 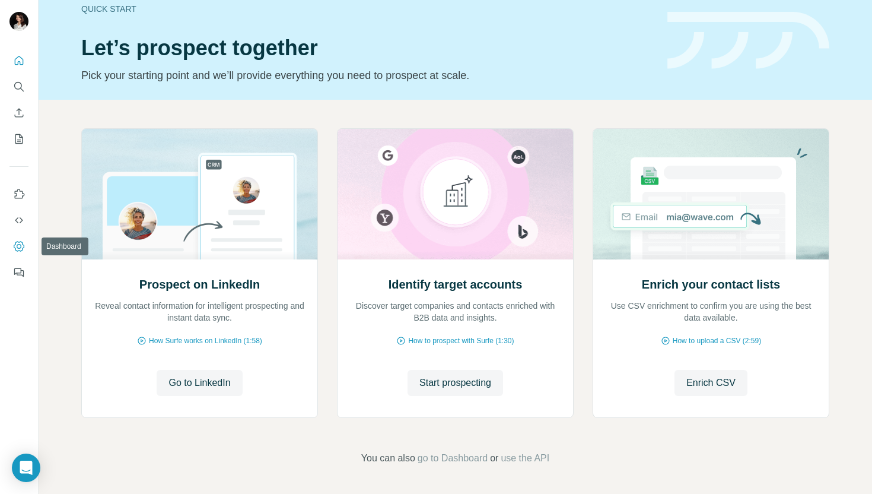 What do you see at coordinates (455, 311) in the screenshot?
I see `p: Discover target companies and contacts enriched with B2B data and insights.` at bounding box center [455, 311].